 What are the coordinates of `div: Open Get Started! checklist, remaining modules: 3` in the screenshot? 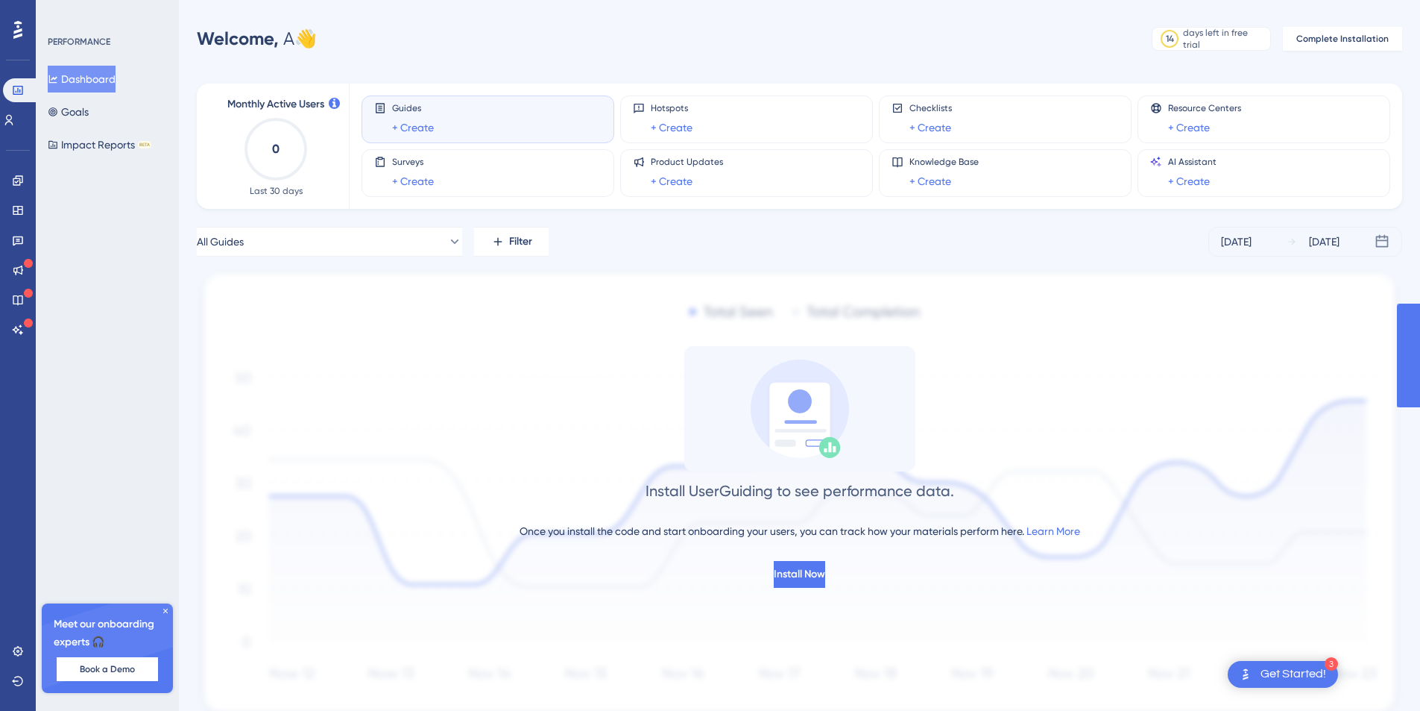 It's located at (1283, 674).